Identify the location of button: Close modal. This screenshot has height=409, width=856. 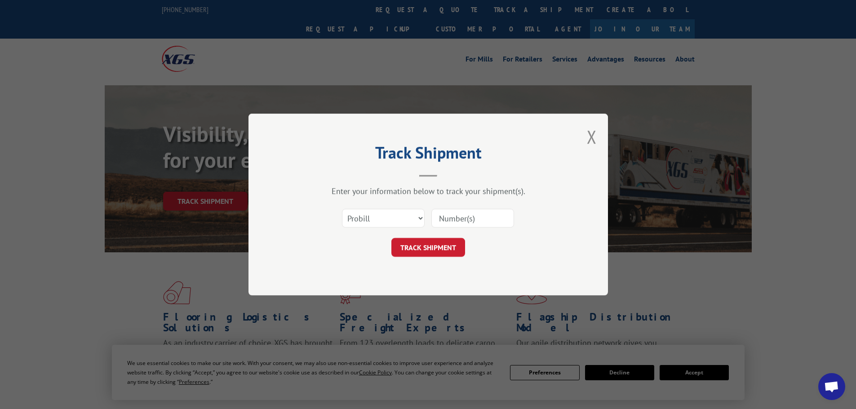
(592, 137).